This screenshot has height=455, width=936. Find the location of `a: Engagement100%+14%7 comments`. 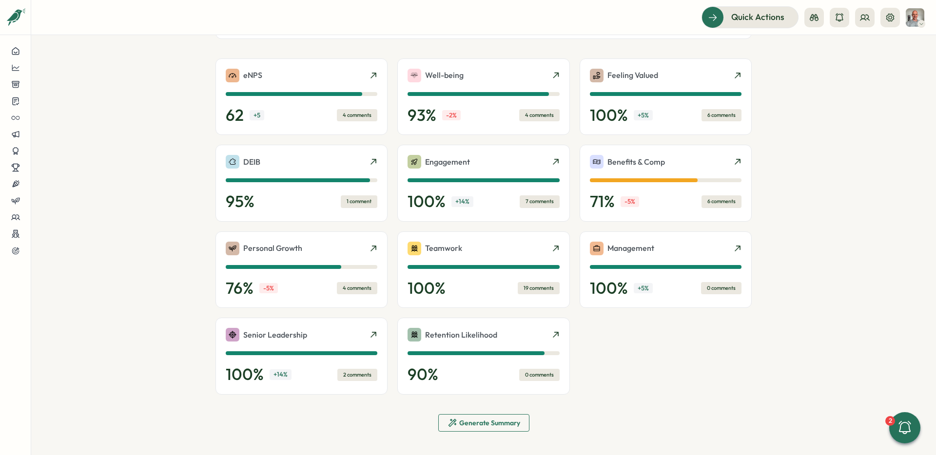

a: Engagement100%+14%7 comments is located at coordinates (483, 183).